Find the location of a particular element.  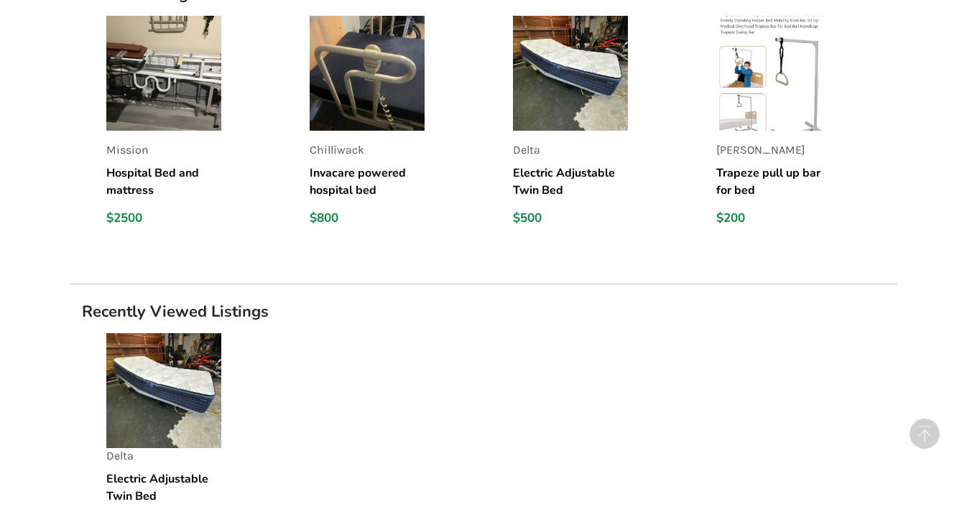

h5: Hospital Bed and mattress is located at coordinates (164, 182).